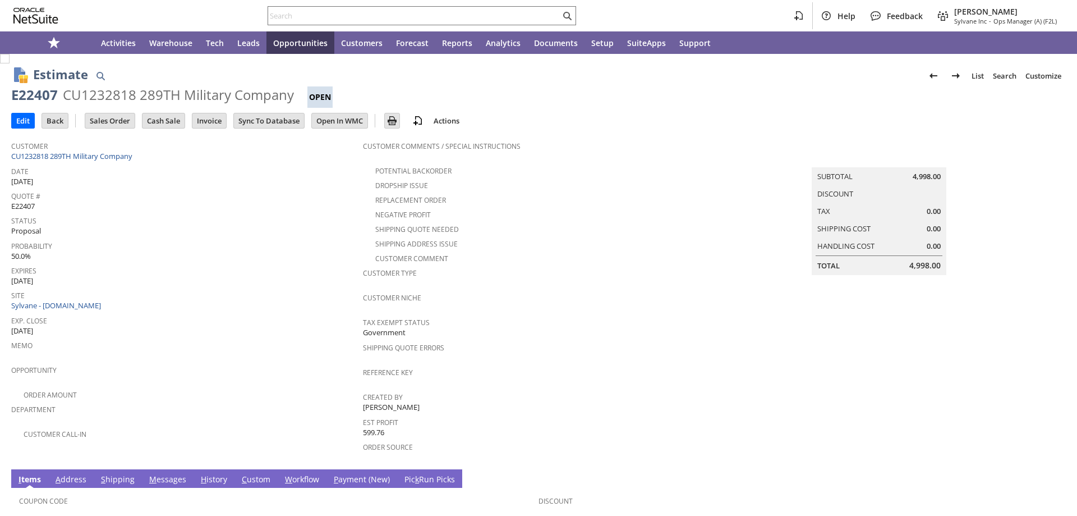 This screenshot has width=1077, height=516. What do you see at coordinates (171, 43) in the screenshot?
I see `a: Warehouse` at bounding box center [171, 43].